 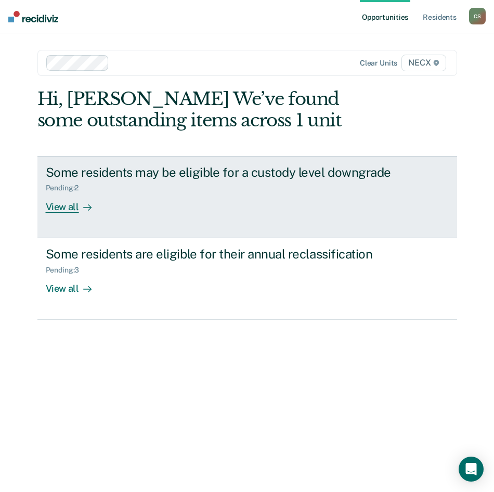 I want to click on div: Pending : 3, so click(x=67, y=270).